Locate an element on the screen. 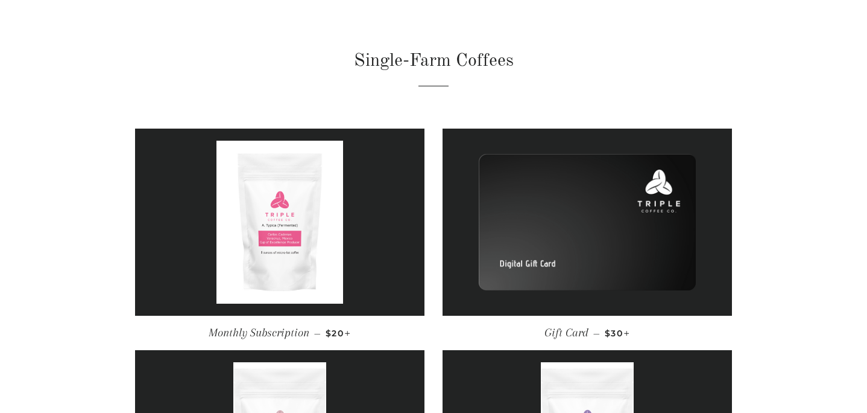  span: $30 is located at coordinates (618, 333).